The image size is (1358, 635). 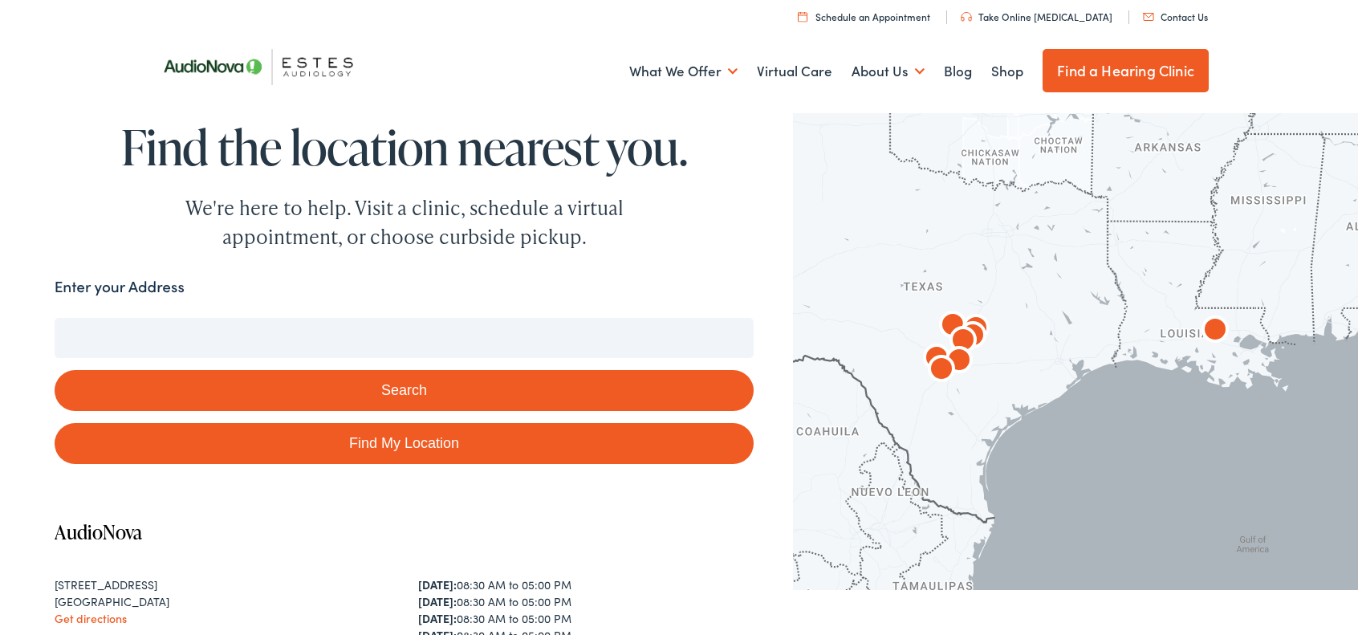 I want to click on a: What We Offer, so click(x=683, y=71).